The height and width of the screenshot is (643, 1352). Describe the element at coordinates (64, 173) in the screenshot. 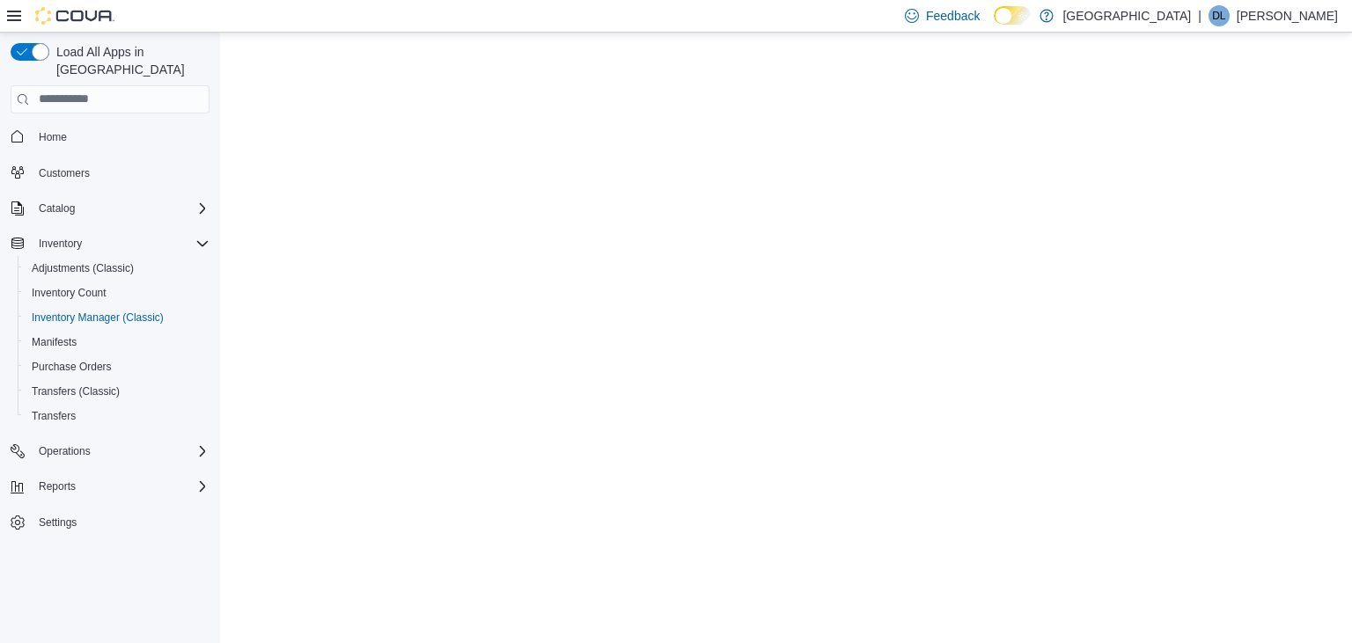

I see `a: Customers` at that location.